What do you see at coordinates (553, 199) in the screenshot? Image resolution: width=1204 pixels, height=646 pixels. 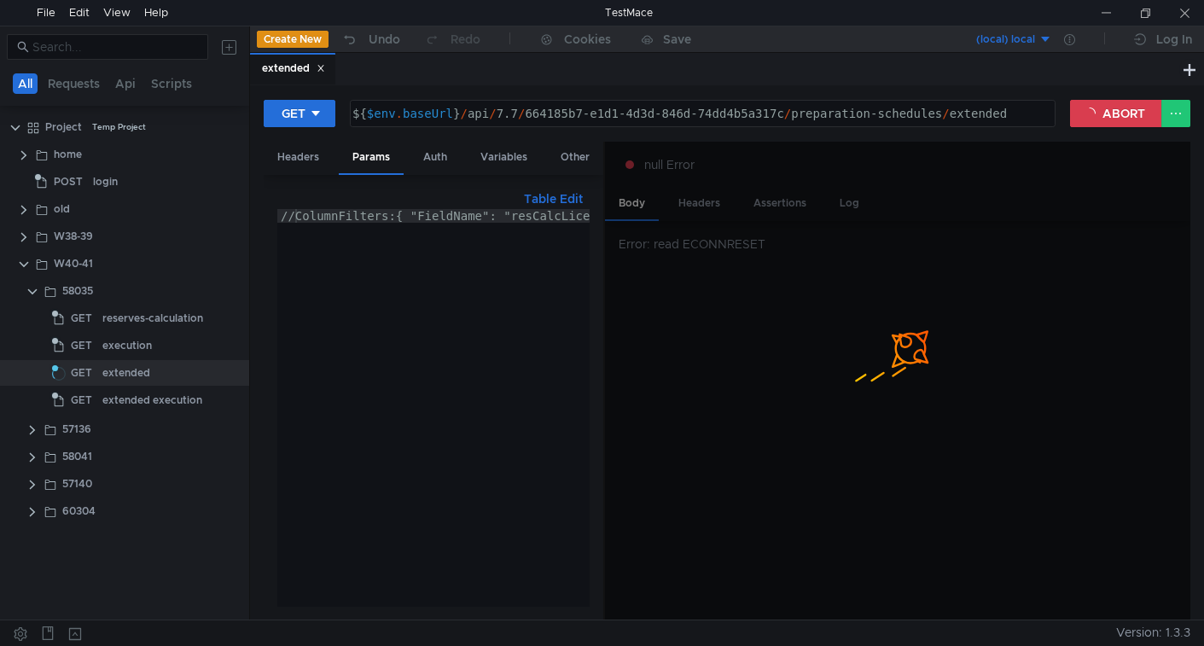 I see `button: Table Edit` at bounding box center [553, 199].